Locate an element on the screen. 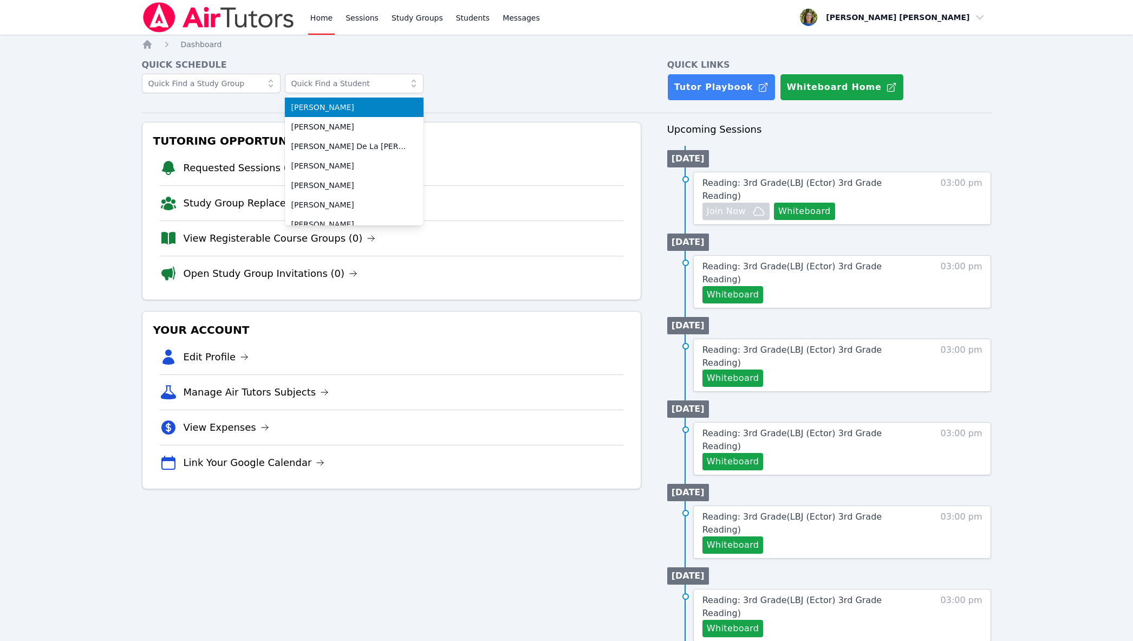 The height and width of the screenshot is (641, 1133). h4: Quick Links is located at coordinates (829, 65).